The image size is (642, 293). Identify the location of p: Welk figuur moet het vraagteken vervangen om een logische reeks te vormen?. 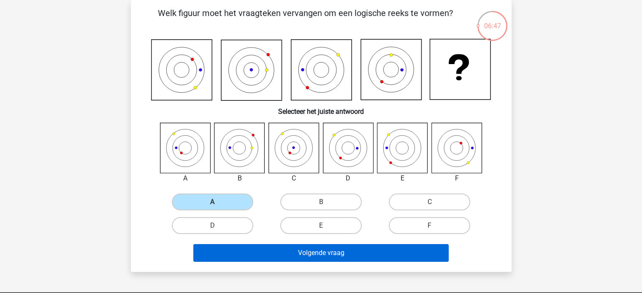
(305, 19).